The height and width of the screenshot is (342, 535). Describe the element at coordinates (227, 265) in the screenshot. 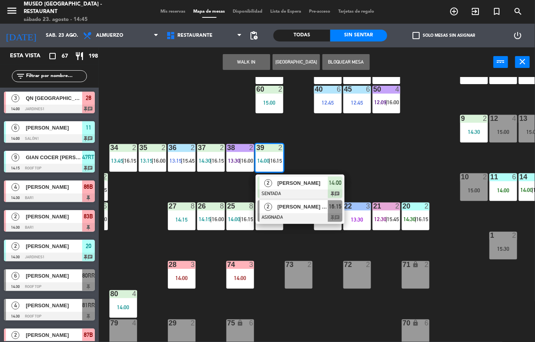

I see `div: 74` at that location.